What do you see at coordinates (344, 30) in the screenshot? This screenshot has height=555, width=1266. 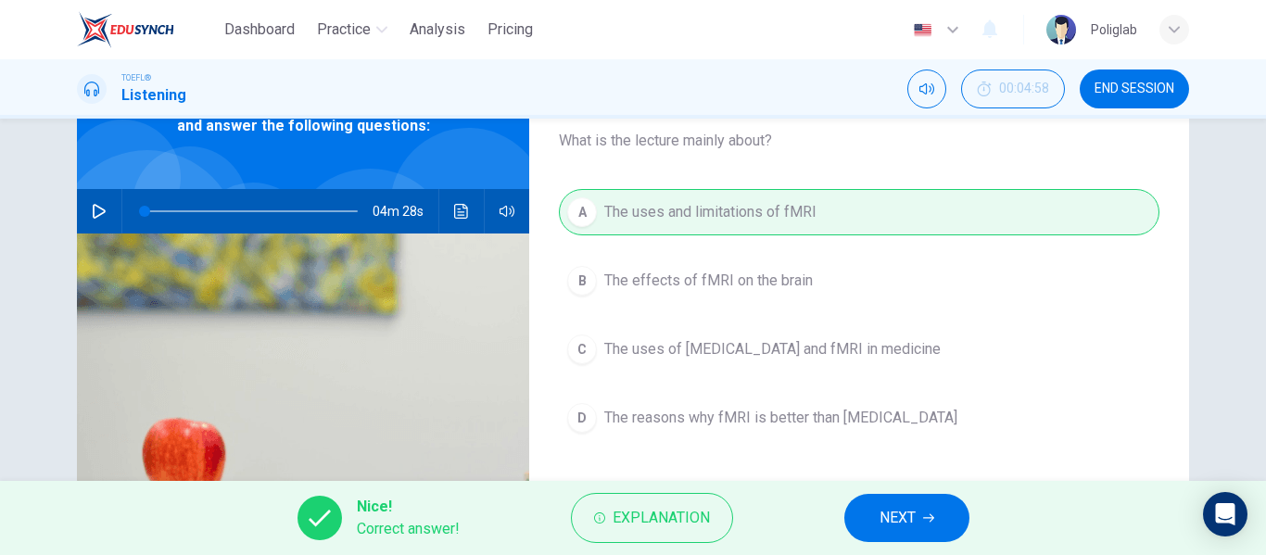 I see `span: Practice` at bounding box center [344, 30].